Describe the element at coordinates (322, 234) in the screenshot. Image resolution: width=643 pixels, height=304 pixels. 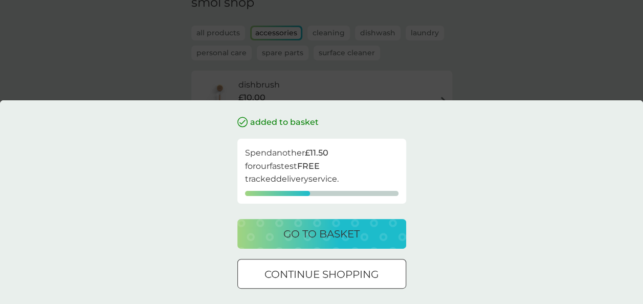
I see `button: go to basket` at that location.